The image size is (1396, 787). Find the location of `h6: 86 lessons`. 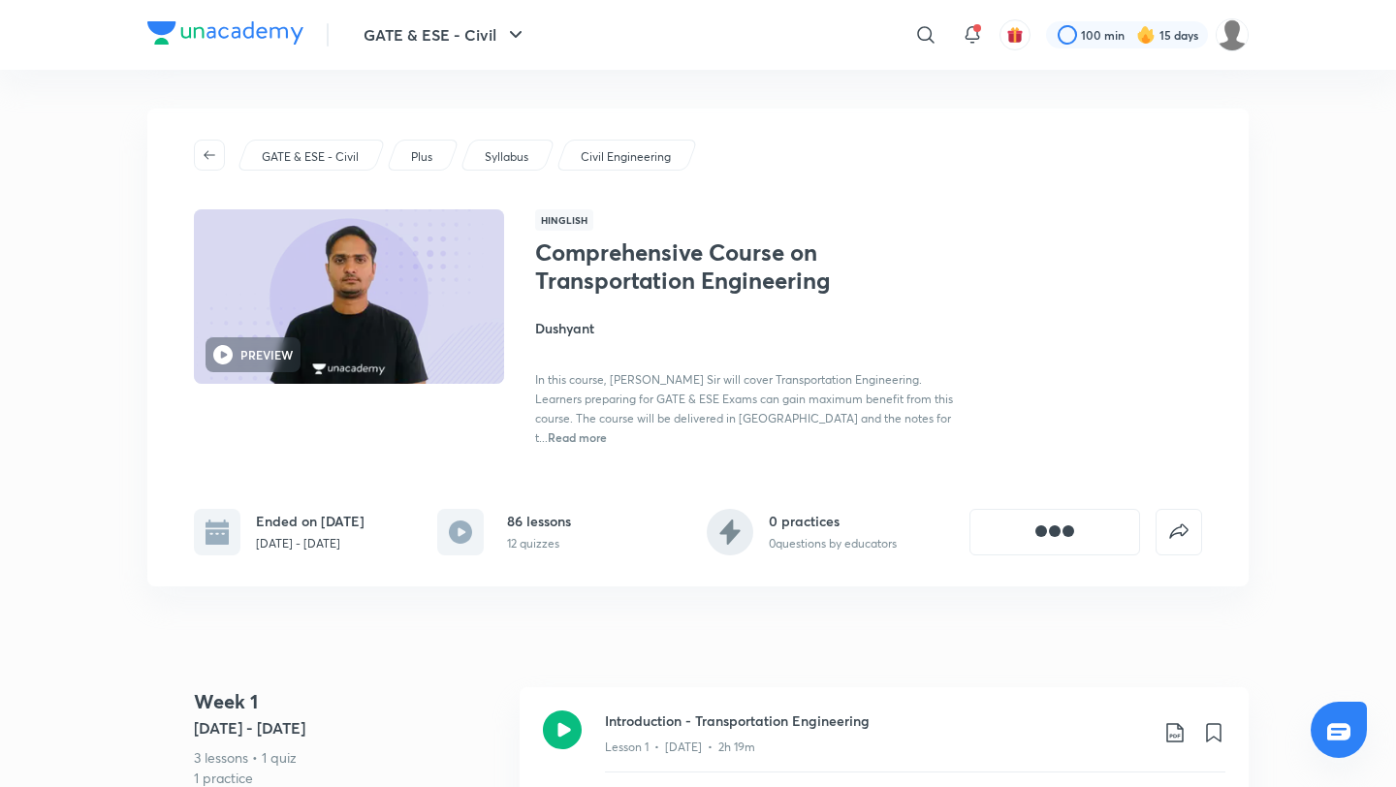

h6: 86 lessons is located at coordinates (539, 520).